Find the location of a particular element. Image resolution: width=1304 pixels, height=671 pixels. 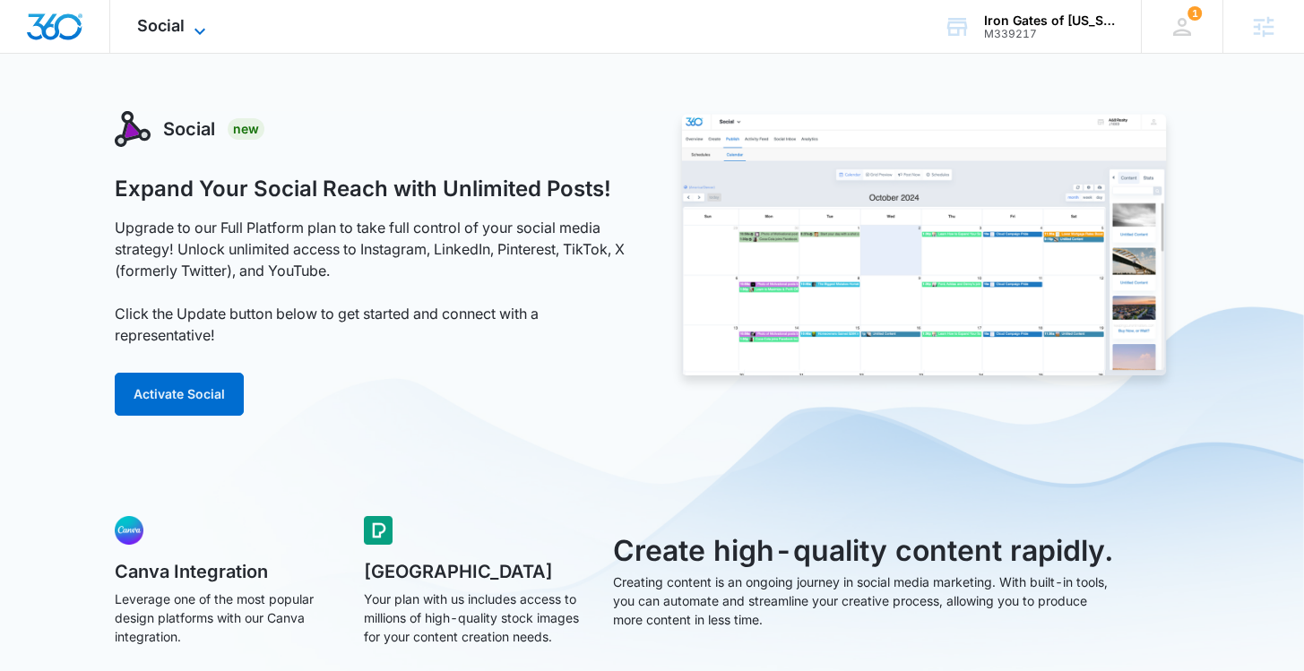

p: Upgrade to our Full Platform plan to take full control of your social media strategy! Unlock unli... is located at coordinates (374, 281).